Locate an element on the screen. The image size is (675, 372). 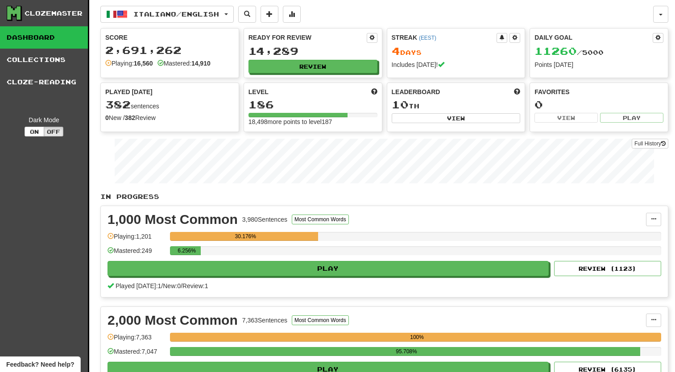
div: 2,000 Most Common is located at coordinates (173, 320).